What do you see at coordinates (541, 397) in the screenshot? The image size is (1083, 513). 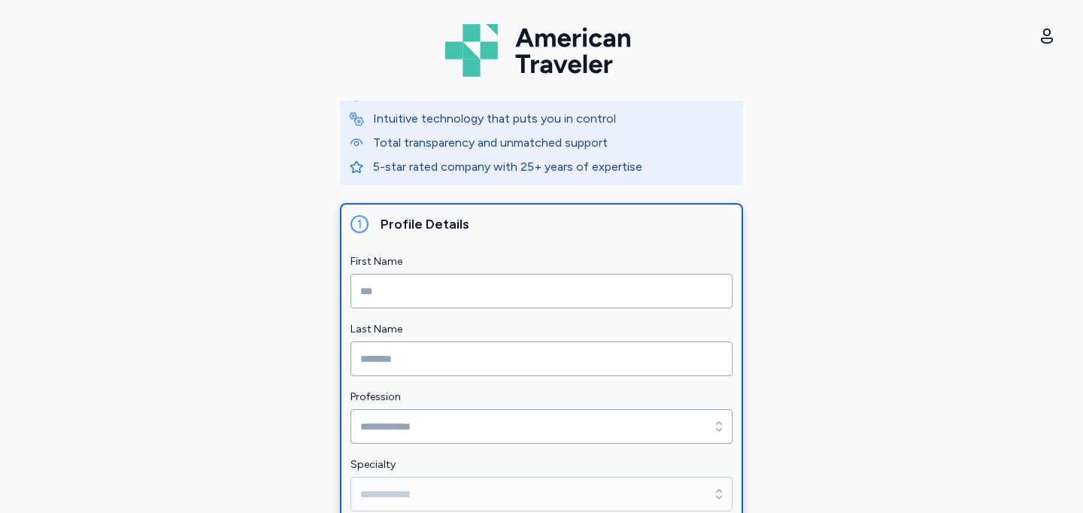 I see `label: Profession` at bounding box center [541, 397].